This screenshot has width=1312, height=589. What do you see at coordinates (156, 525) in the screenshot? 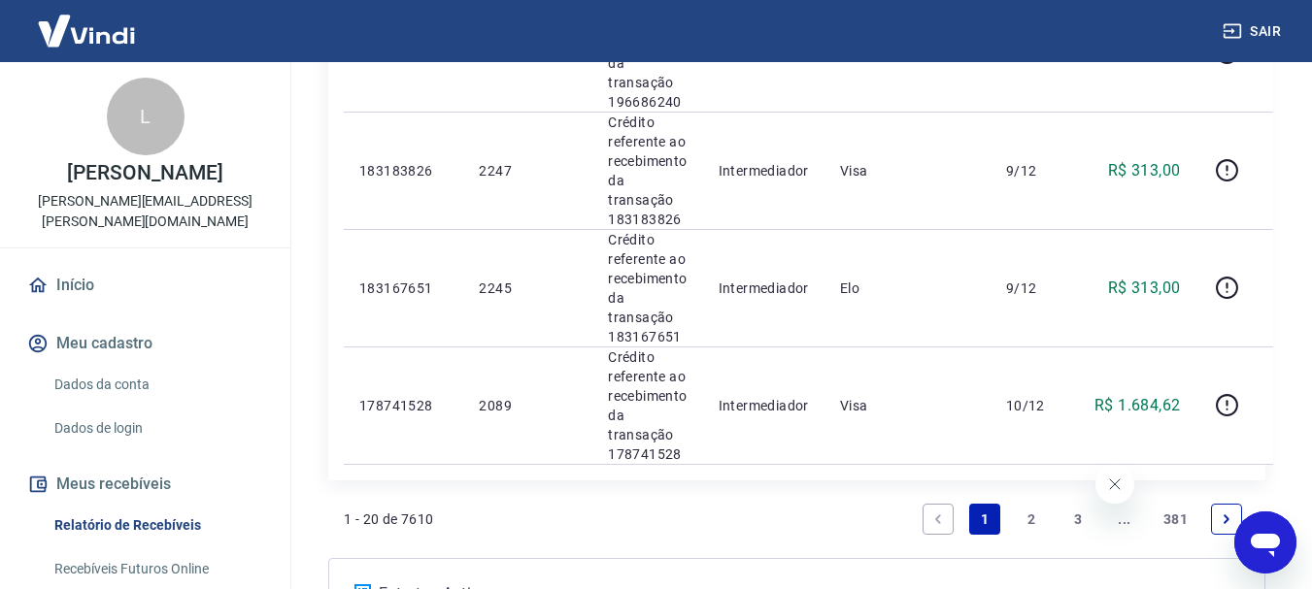
I see `a: Relatório de Recebíveis` at bounding box center [156, 525].